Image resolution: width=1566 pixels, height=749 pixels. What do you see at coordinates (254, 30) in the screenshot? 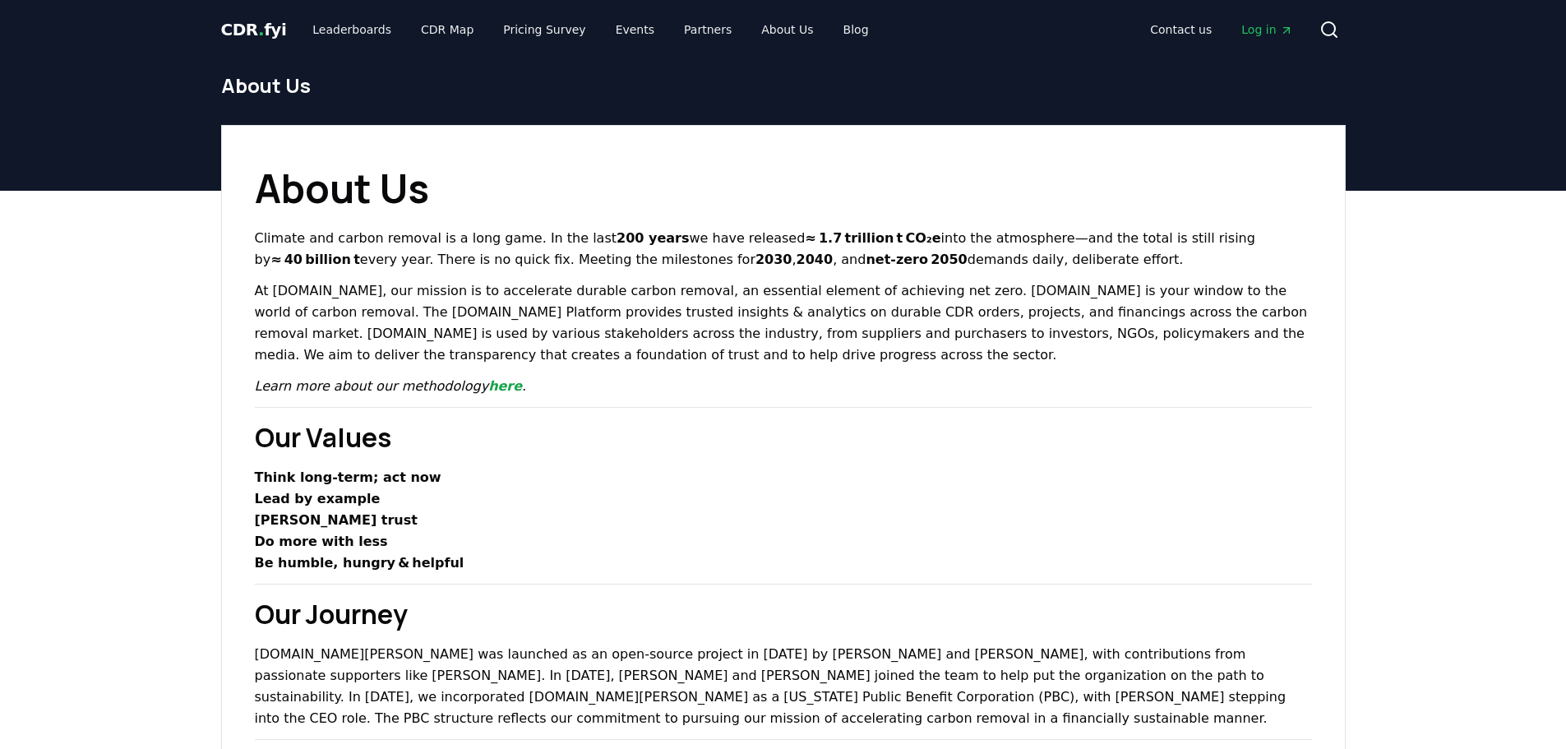
I see `a: CDR.fyi` at bounding box center [254, 30].